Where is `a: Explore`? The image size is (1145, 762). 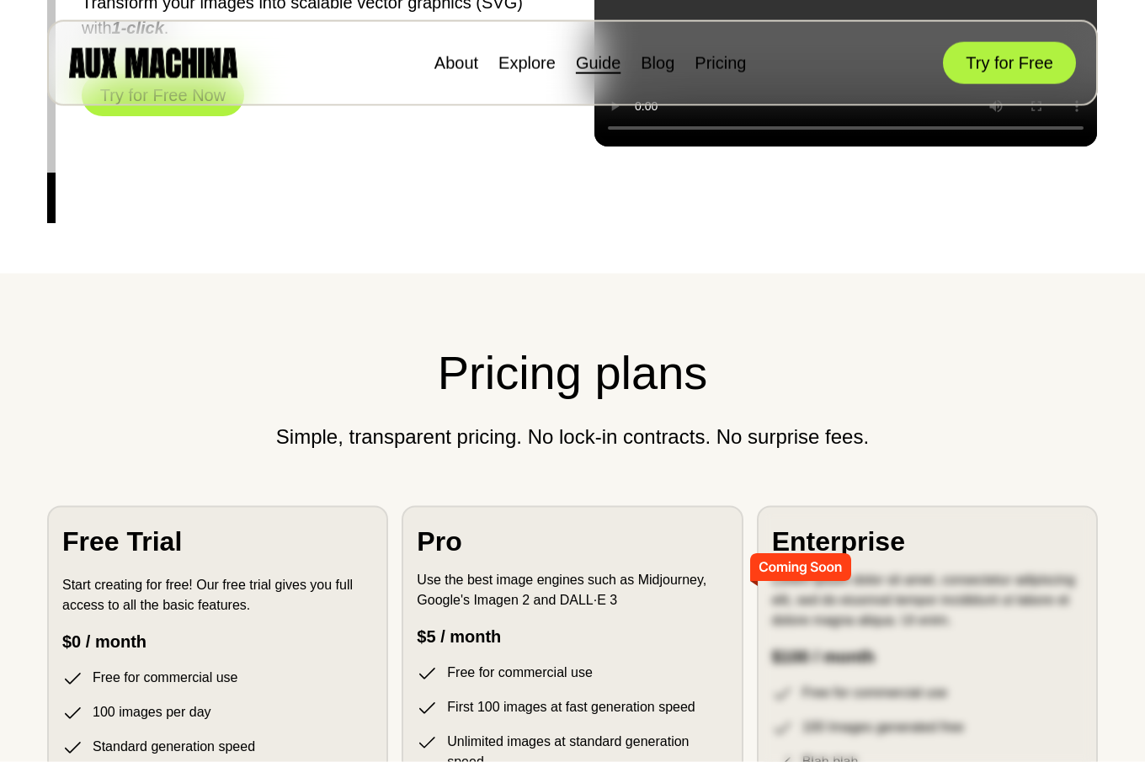 a: Explore is located at coordinates (527, 63).